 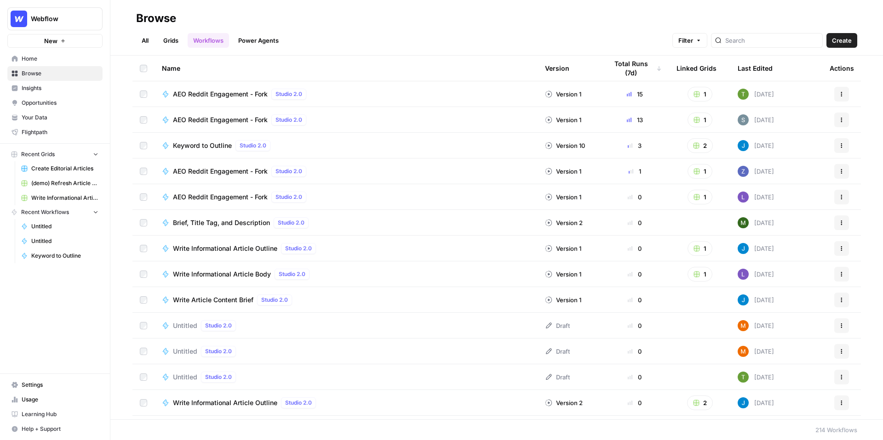 I want to click on span: Filter, so click(x=685, y=40).